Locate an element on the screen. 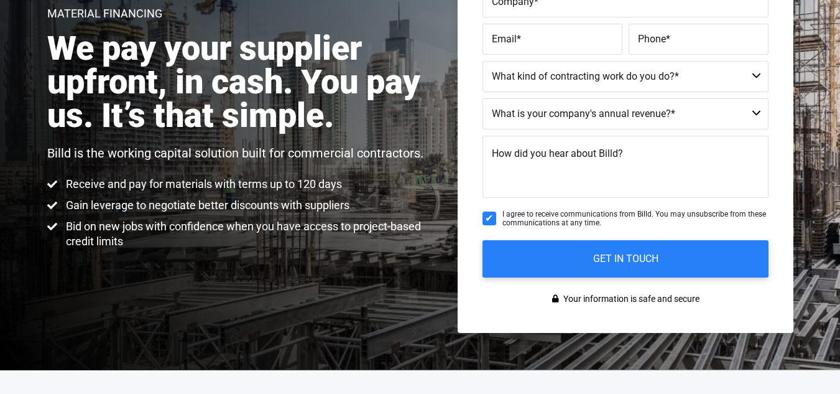  input: GET IN TOUCH is located at coordinates (626, 259).